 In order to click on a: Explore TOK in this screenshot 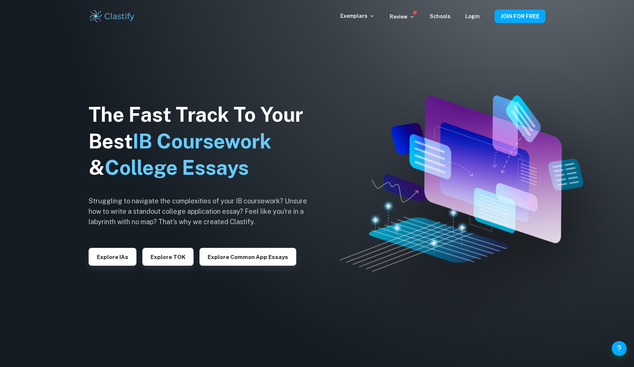, I will do `click(168, 256)`.